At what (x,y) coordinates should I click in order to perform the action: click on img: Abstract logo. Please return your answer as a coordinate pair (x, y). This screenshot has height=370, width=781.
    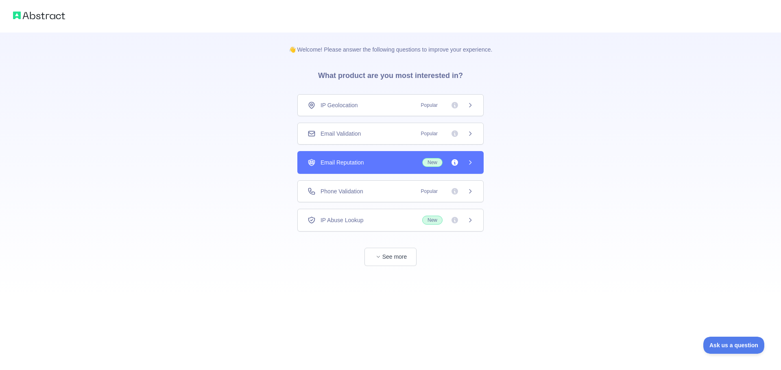
    Looking at the image, I should click on (39, 15).